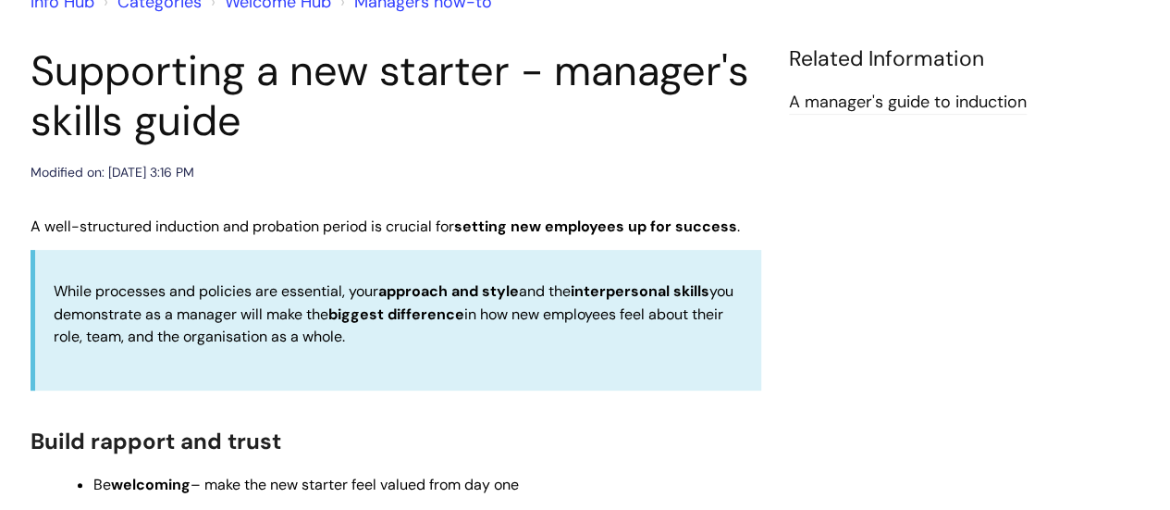 Image resolution: width=1170 pixels, height=510 pixels. What do you see at coordinates (396, 314) in the screenshot?
I see `strong: biggest difference` at bounding box center [396, 314].